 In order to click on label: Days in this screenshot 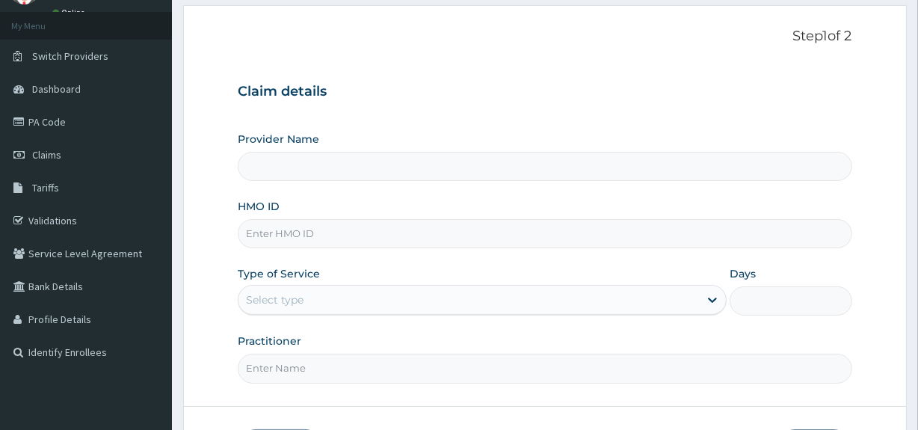, I will do `click(742, 274)`.